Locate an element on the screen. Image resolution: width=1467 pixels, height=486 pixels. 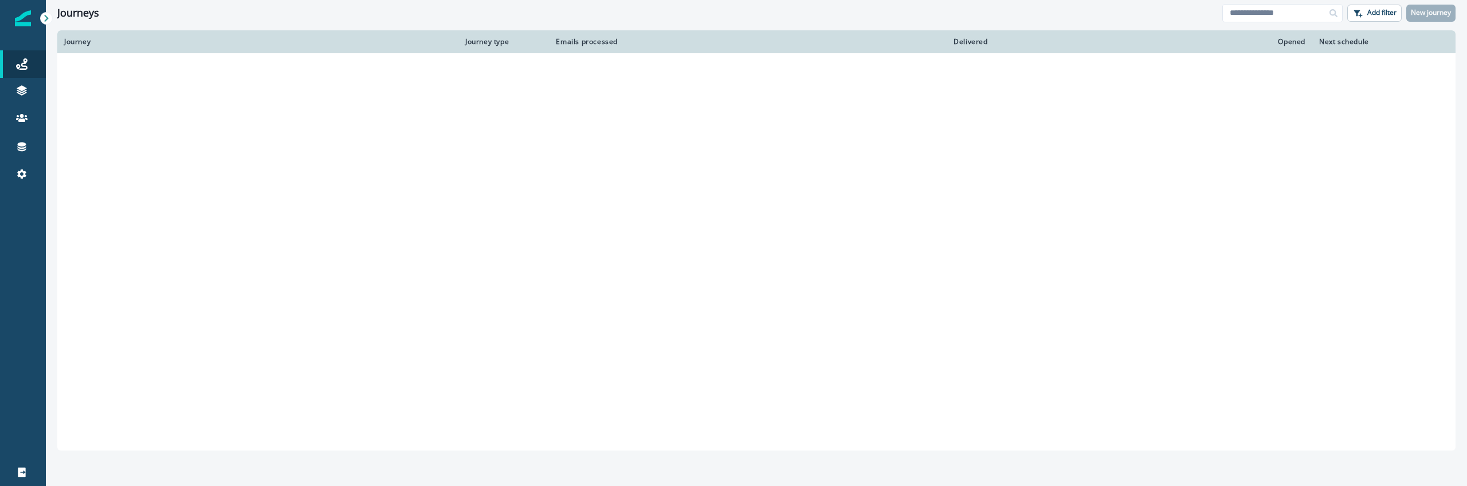
h1: Journeys is located at coordinates (78, 13).